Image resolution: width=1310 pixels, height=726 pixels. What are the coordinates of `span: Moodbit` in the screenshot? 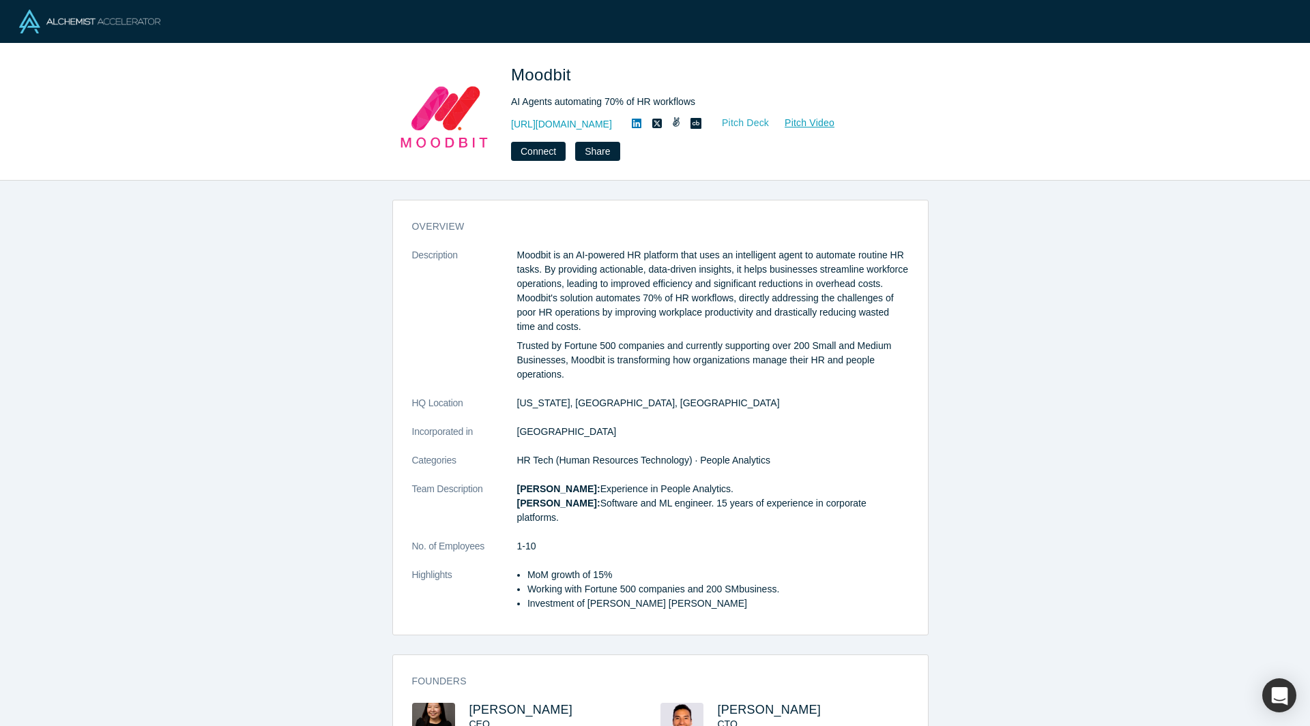 It's located at (543, 74).